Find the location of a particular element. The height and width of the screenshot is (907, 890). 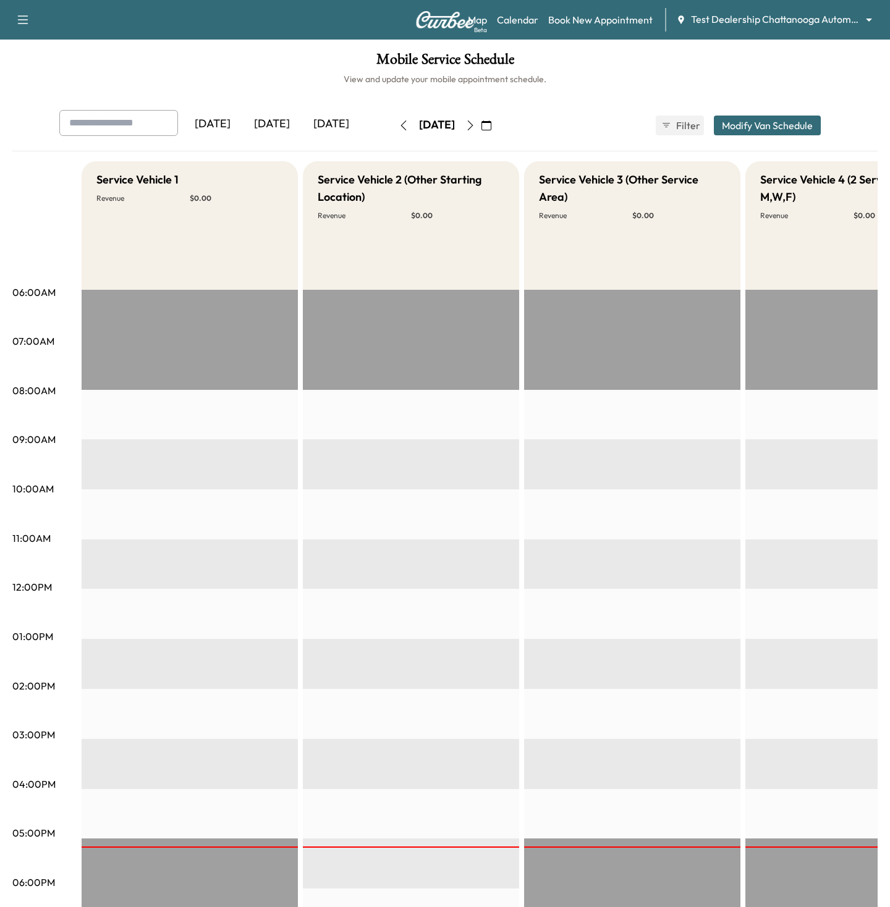

img: Curbee Logo is located at coordinates (445, 20).